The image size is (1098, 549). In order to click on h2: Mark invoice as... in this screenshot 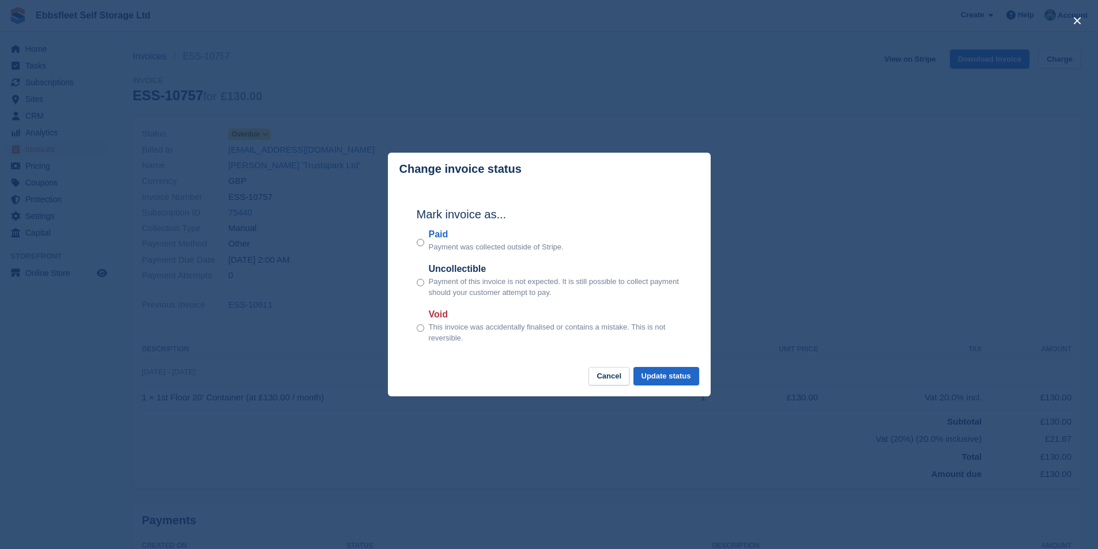, I will do `click(549, 214)`.